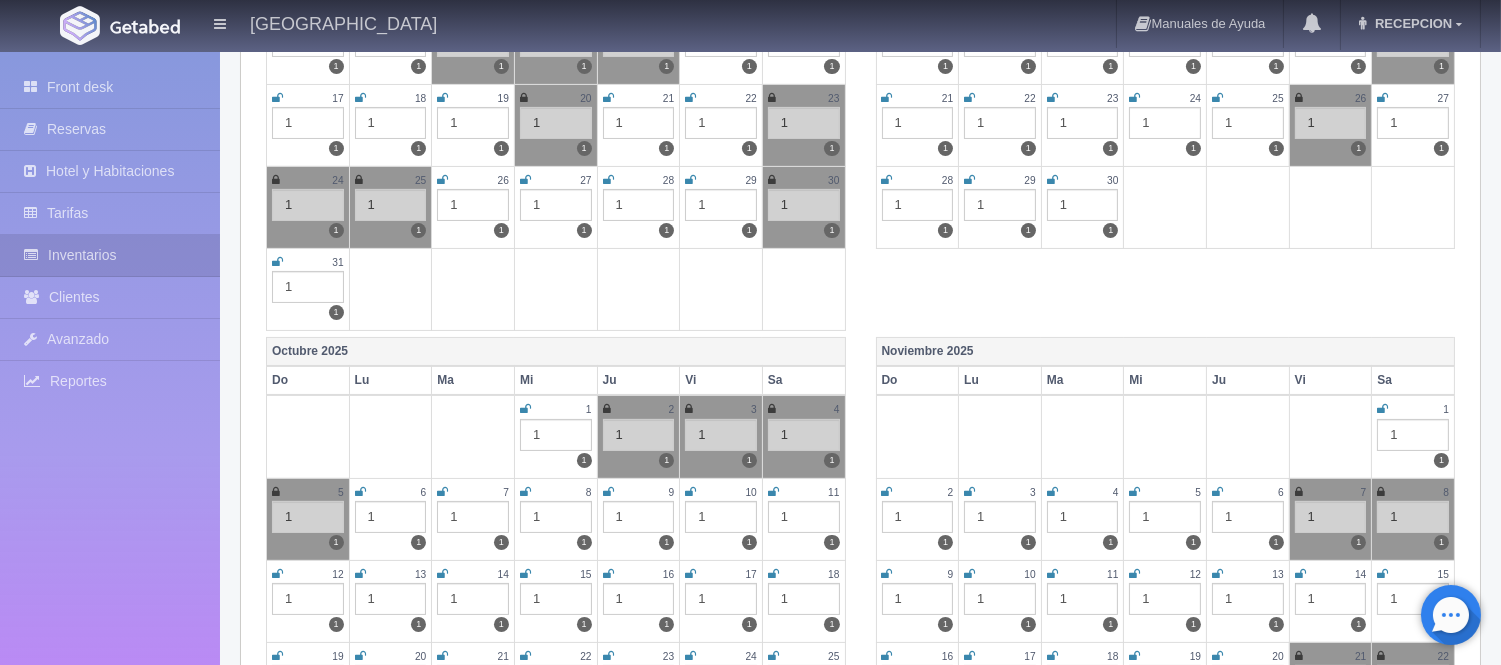 The image size is (1501, 665). Describe the element at coordinates (424, 492) in the screenshot. I see `small: 6` at that location.